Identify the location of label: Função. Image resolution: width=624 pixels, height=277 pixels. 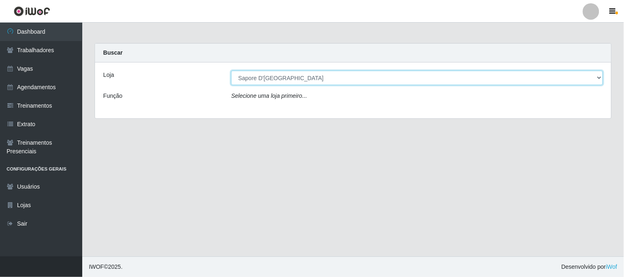
(113, 96).